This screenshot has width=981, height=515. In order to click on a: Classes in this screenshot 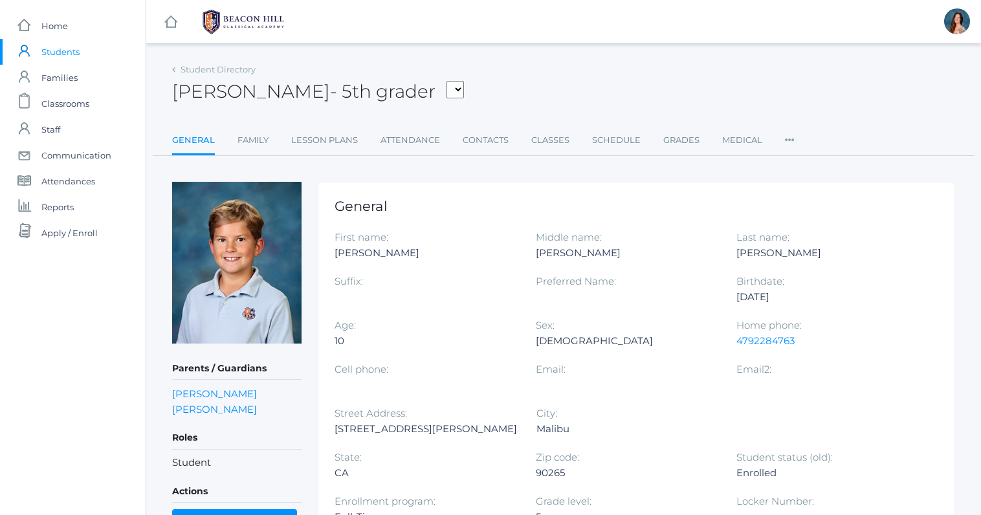, I will do `click(550, 140)`.